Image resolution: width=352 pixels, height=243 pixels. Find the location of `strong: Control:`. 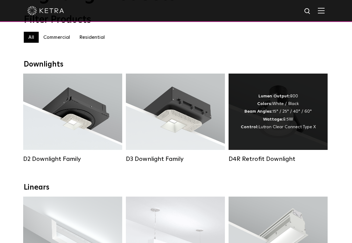

strong: Control: is located at coordinates (250, 127).